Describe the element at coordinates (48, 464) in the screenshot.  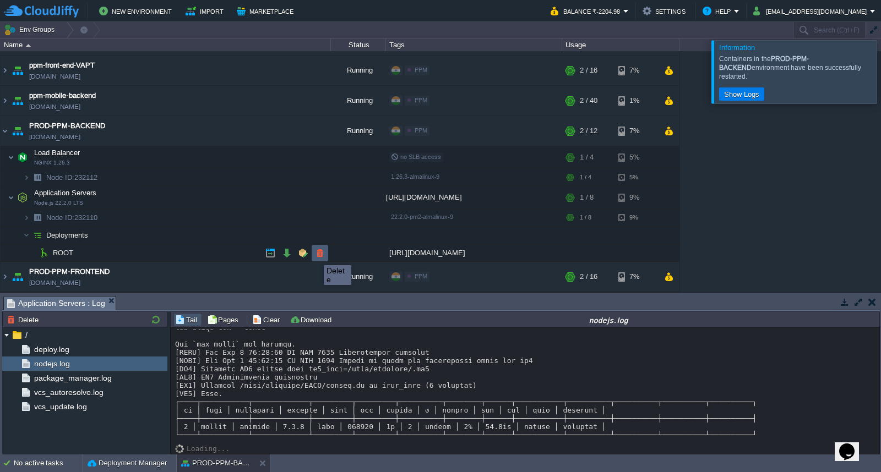
I see `div: No active tasks` at that location.